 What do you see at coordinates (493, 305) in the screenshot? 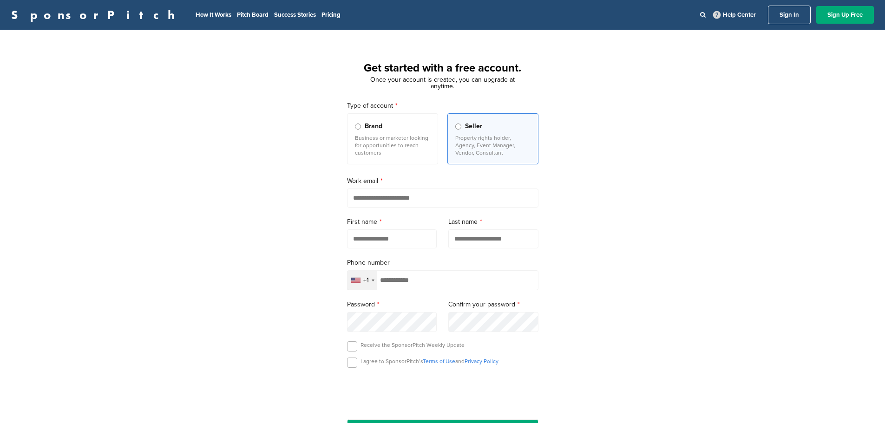
I see `label: Confirm your password` at bounding box center [493, 305].